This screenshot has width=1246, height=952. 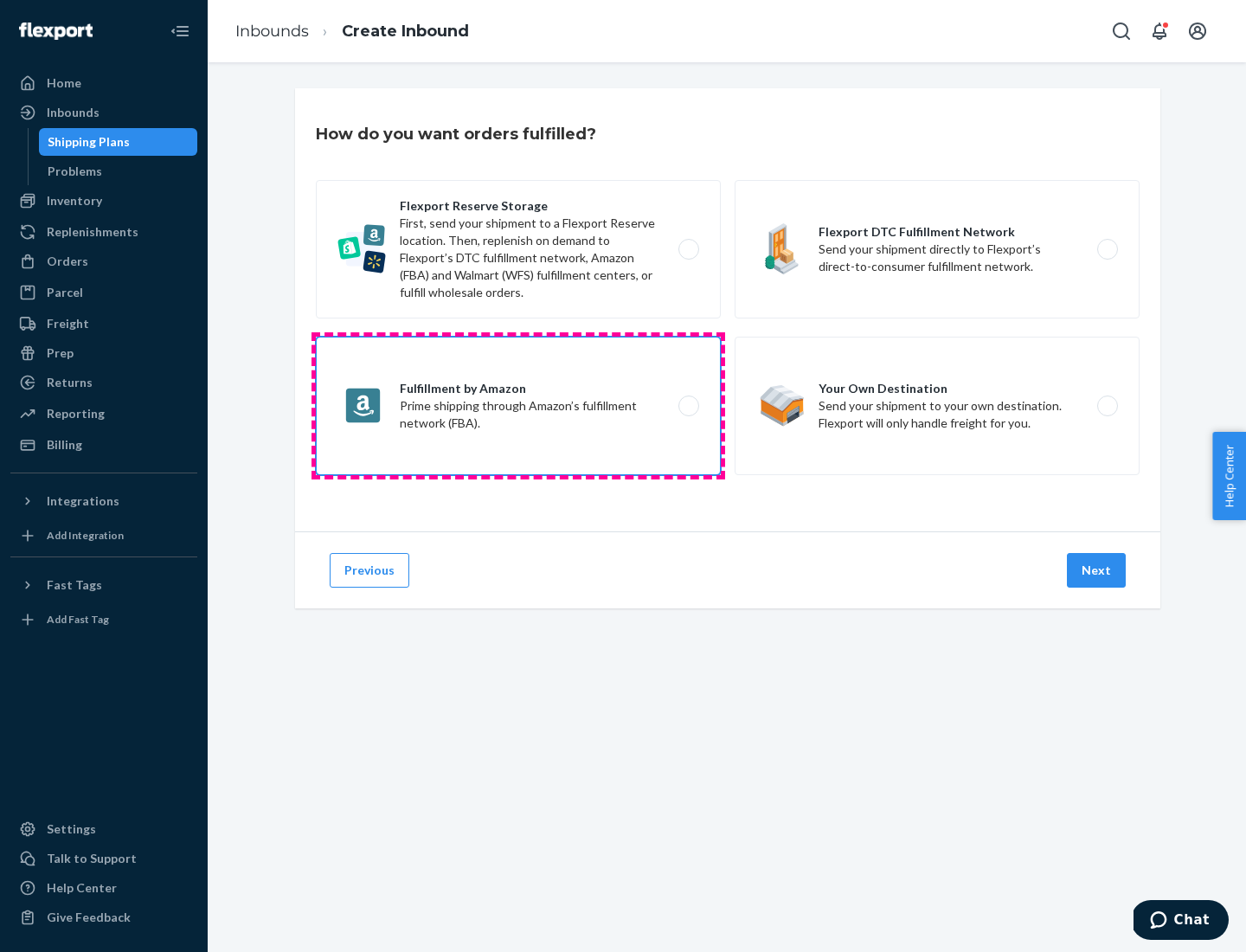 I want to click on a: Reporting, so click(x=104, y=414).